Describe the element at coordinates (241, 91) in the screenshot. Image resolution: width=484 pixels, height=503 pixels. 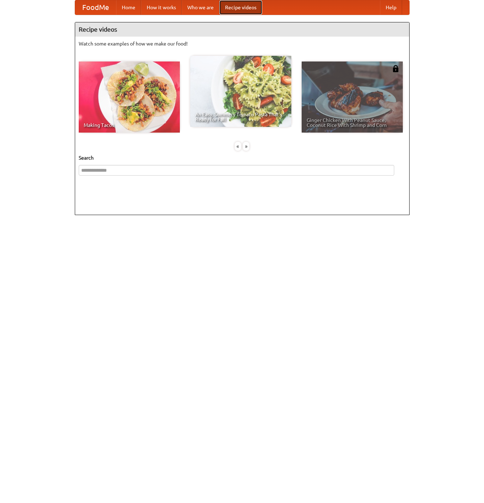
I see `a: An Easy, Summery Tomato Pasta That's Ready for Fall` at that location.